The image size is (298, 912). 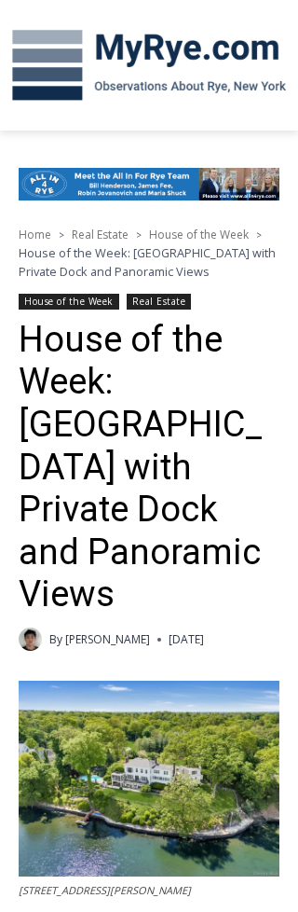 I want to click on span: Home, so click(x=34, y=234).